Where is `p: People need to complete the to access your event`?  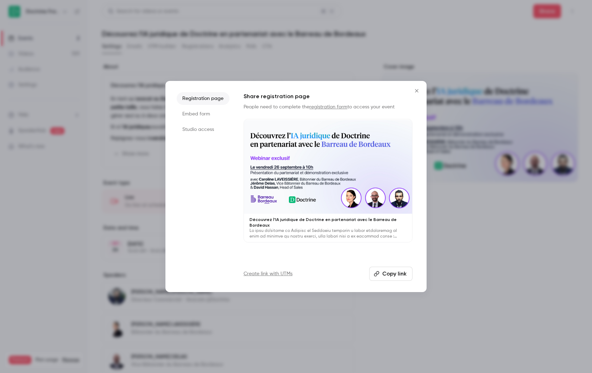
p: People need to complete the to access your event is located at coordinates (328, 107).